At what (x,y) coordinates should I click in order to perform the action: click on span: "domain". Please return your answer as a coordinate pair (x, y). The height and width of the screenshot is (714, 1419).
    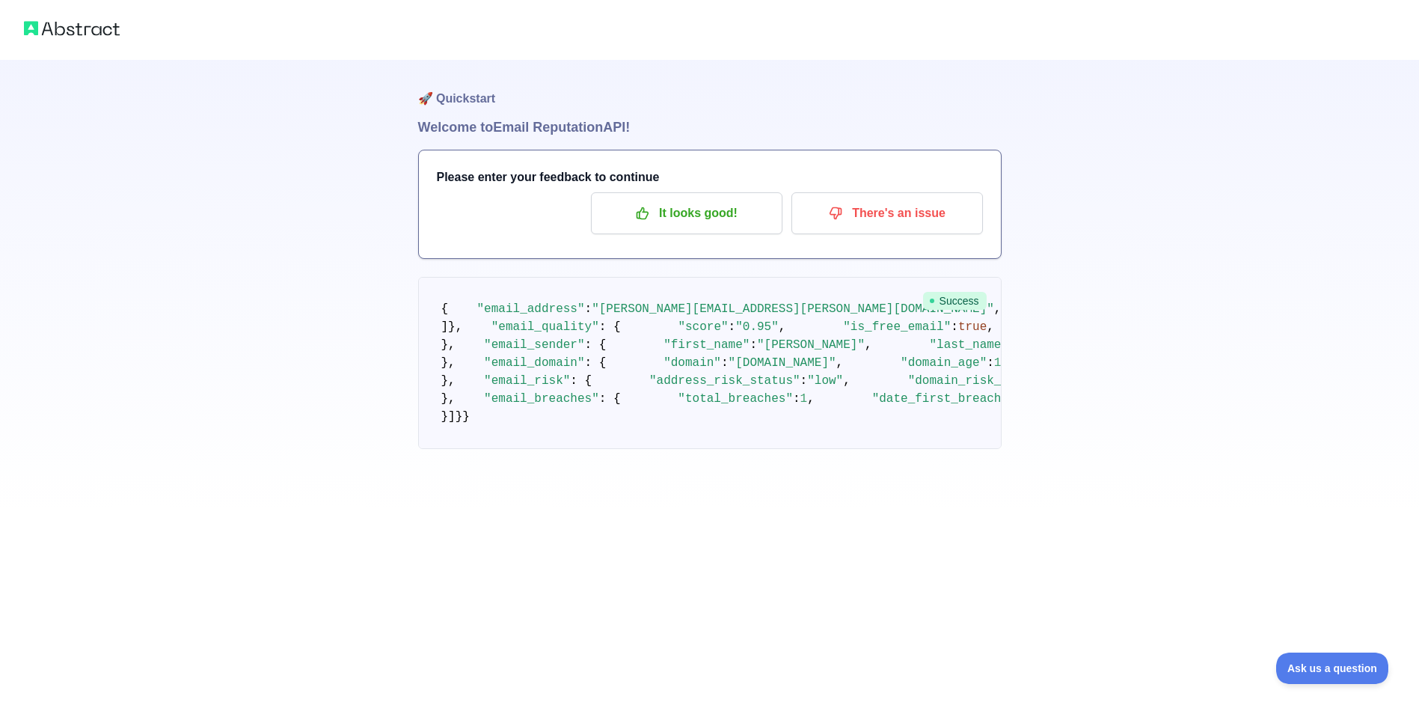
    Looking at the image, I should click on (692, 363).